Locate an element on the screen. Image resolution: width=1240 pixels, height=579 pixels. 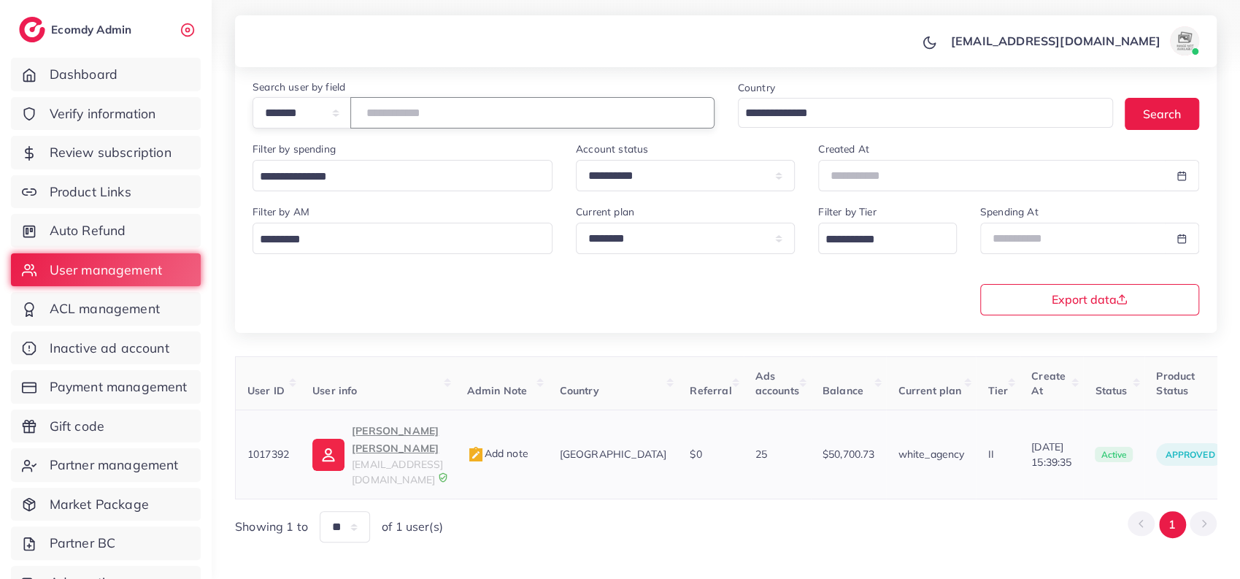
img: 9CAL8B2pu8EFxCJHYAAAAldEVYdGRhdGU6Y3JlYXRlADIwMjItMTItMDlUMDQ6NTg6MzkrMDA6MDBXSlgLAAAAJXRFWHRkYXR... is located at coordinates (443, 477).